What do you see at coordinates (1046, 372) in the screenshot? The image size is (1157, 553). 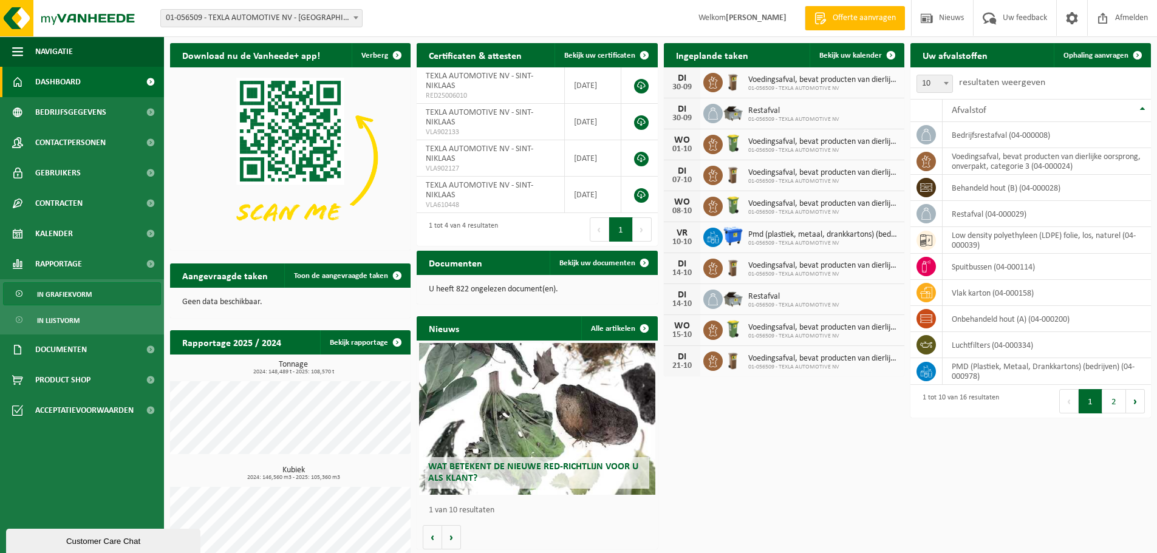 I see `td: PMD (Plastiek, Metaal, Drankkartons) (bedrijven) (04-000978)` at bounding box center [1046, 372].